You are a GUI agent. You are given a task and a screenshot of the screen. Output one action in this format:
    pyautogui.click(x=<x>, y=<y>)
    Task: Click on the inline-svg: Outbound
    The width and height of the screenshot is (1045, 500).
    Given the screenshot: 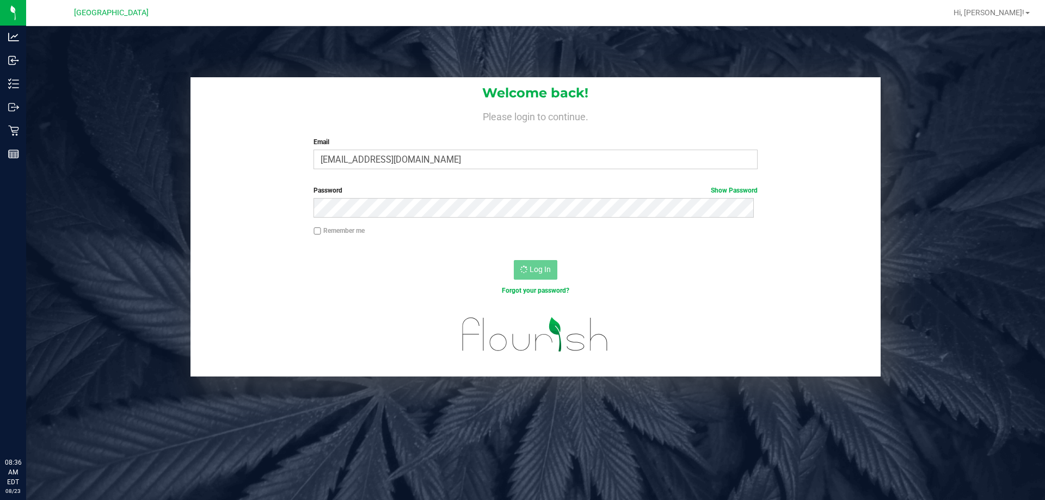 What is the action you would take?
    pyautogui.click(x=14, y=107)
    